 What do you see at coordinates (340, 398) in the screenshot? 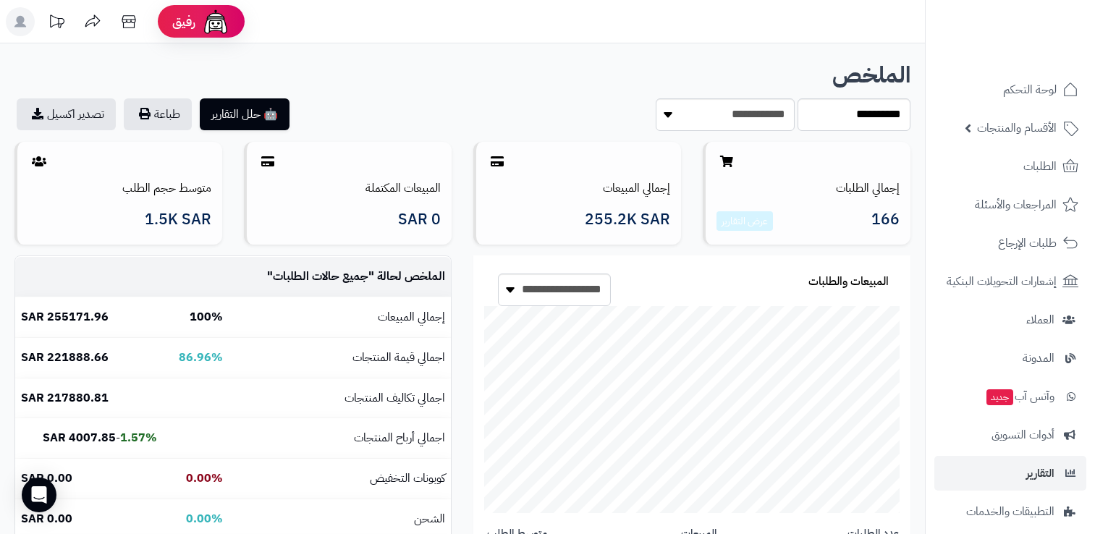
I see `td: اجمالي تكاليف المنتجات` at bounding box center [340, 398].